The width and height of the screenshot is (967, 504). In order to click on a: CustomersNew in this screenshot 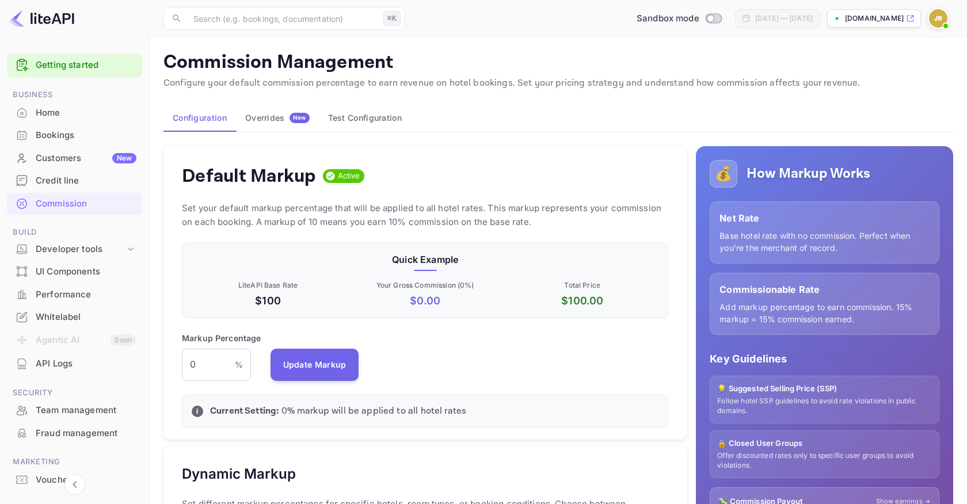, I will do `click(74, 158)`.